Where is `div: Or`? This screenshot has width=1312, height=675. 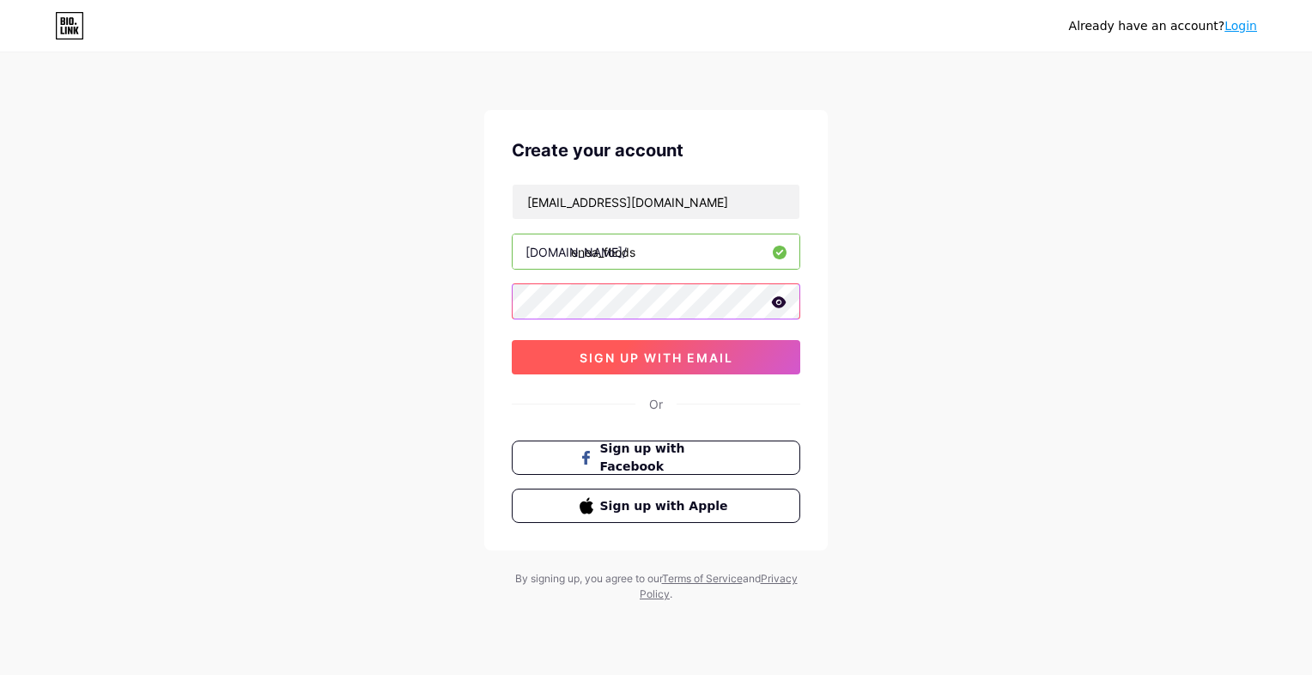 div: Or is located at coordinates (656, 403).